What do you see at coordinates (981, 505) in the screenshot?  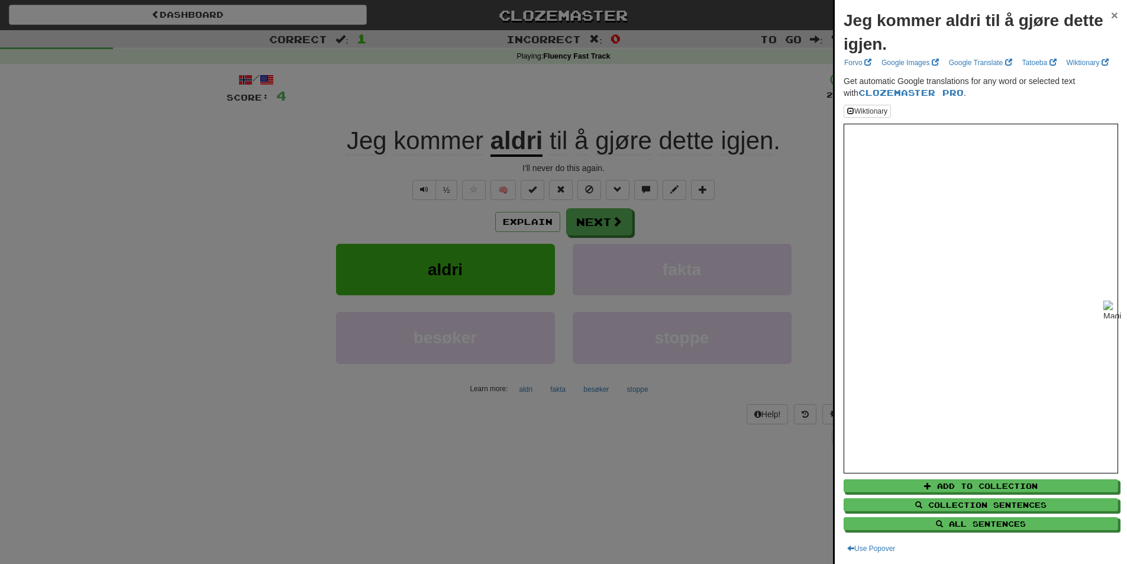 I see `button: Collection Sentences` at bounding box center [981, 505].